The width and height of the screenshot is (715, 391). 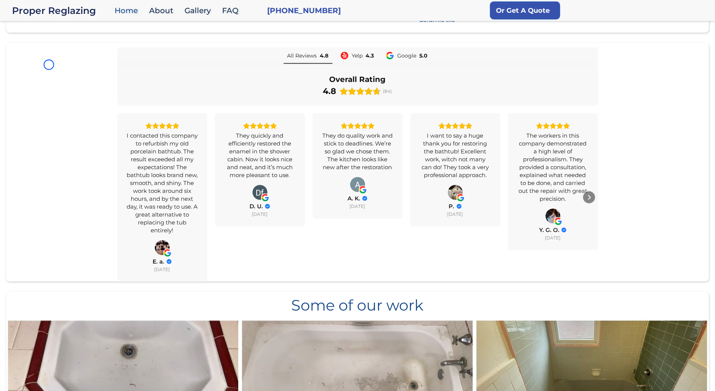 I want to click on span: All Reviews, so click(x=302, y=56).